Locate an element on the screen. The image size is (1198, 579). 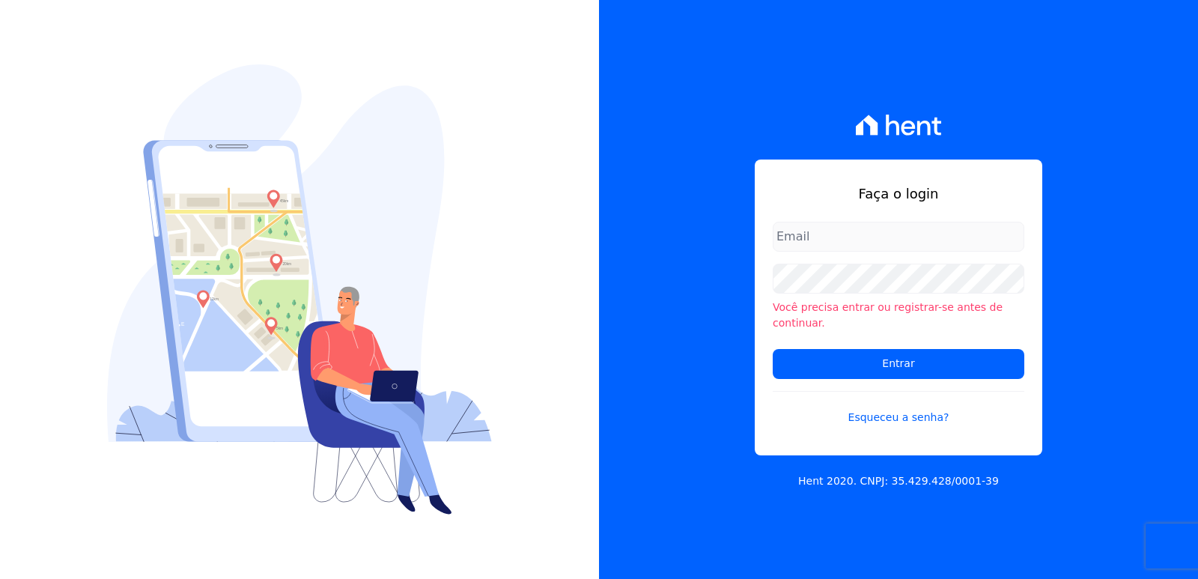
p: Hent 2020. CNPJ: 35.429.428/0001-39 is located at coordinates (899, 481).